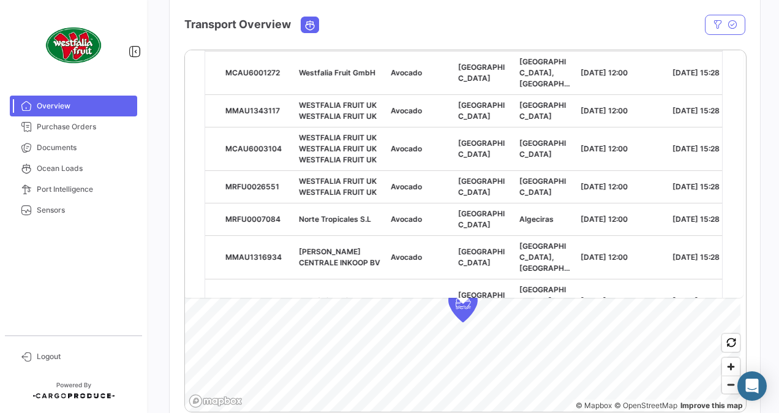 Image resolution: width=779 pixels, height=413 pixels. What do you see at coordinates (257, 257) in the screenshot?
I see `div: MMAU1316934` at bounding box center [257, 257].